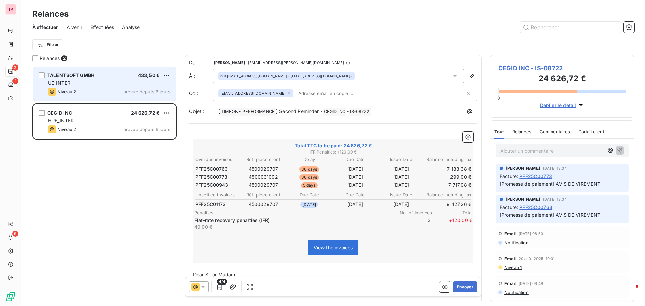  I want to click on span: Effectuées, so click(102, 27).